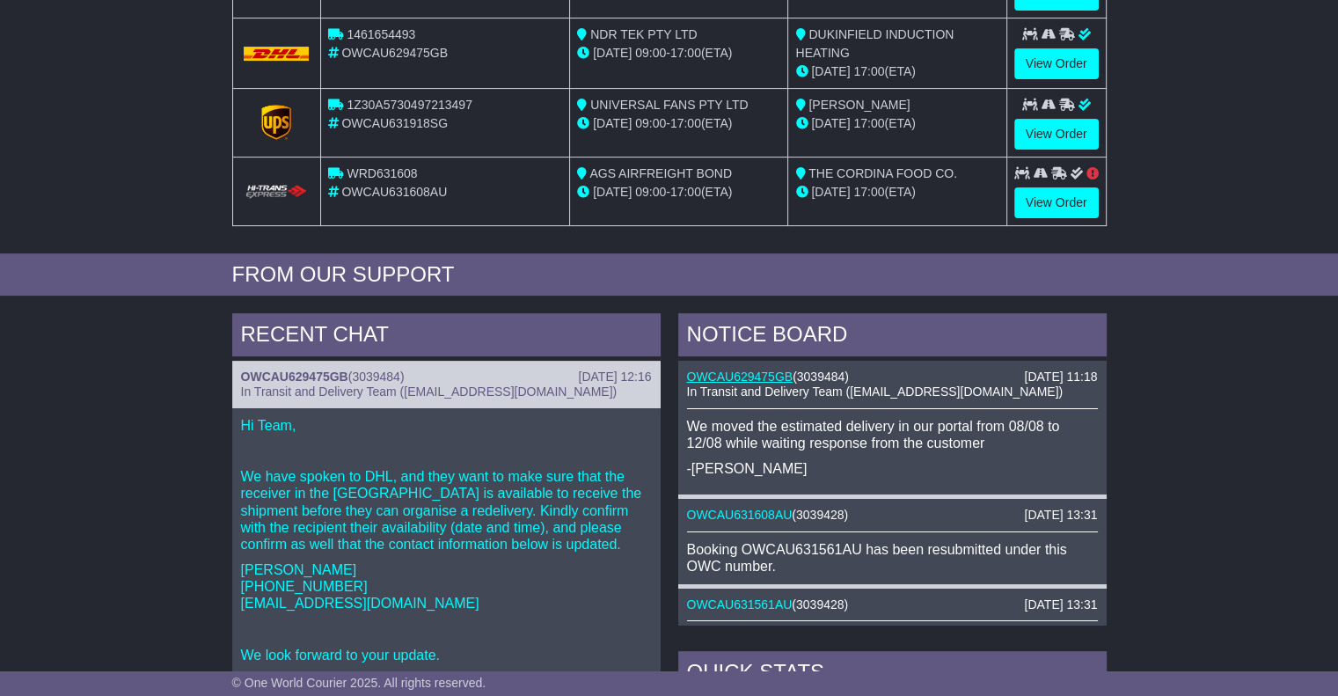  I want to click on p: We look forward to your update., so click(446, 655).